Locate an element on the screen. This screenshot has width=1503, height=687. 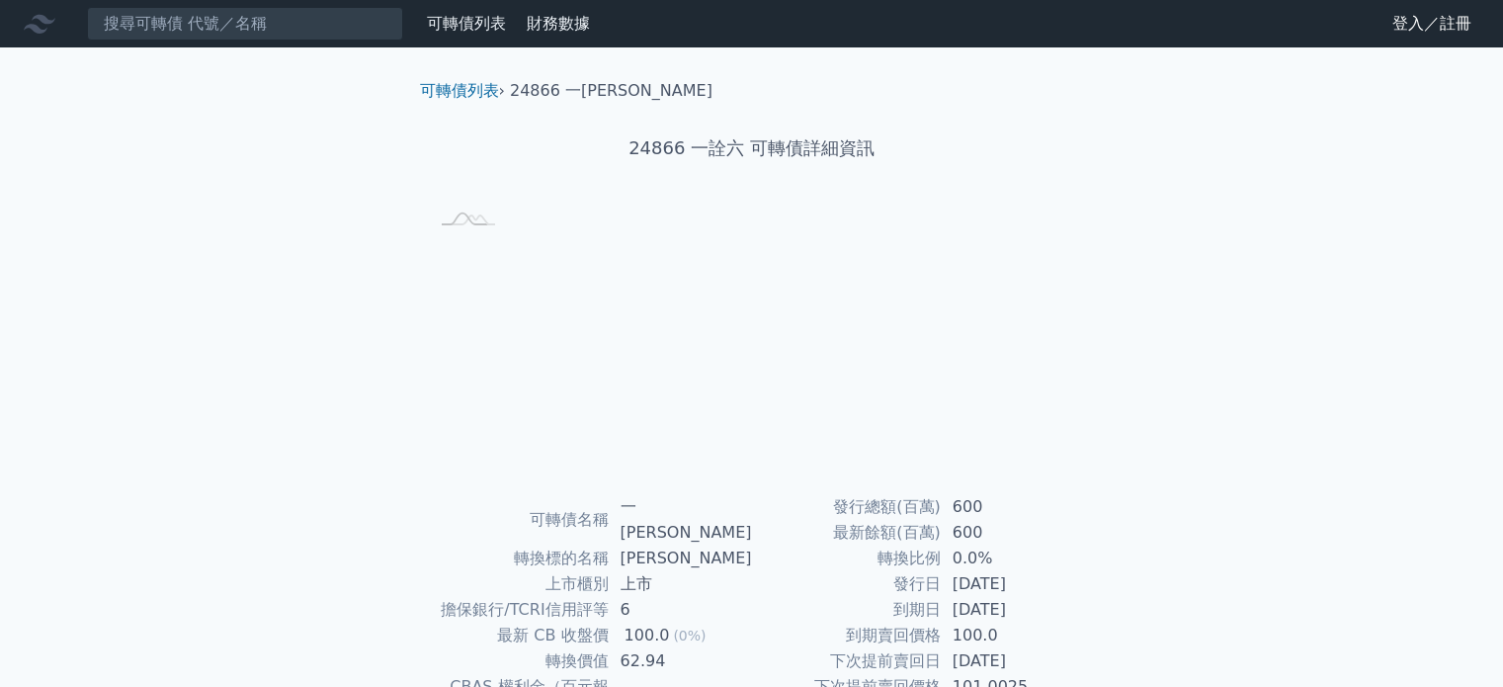
td: 0.0% is located at coordinates (1008, 558).